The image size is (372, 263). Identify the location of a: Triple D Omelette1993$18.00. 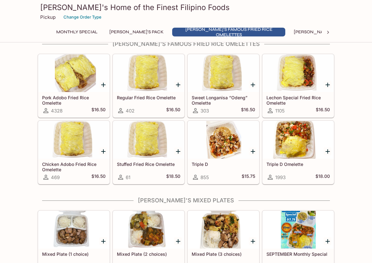
(298, 152).